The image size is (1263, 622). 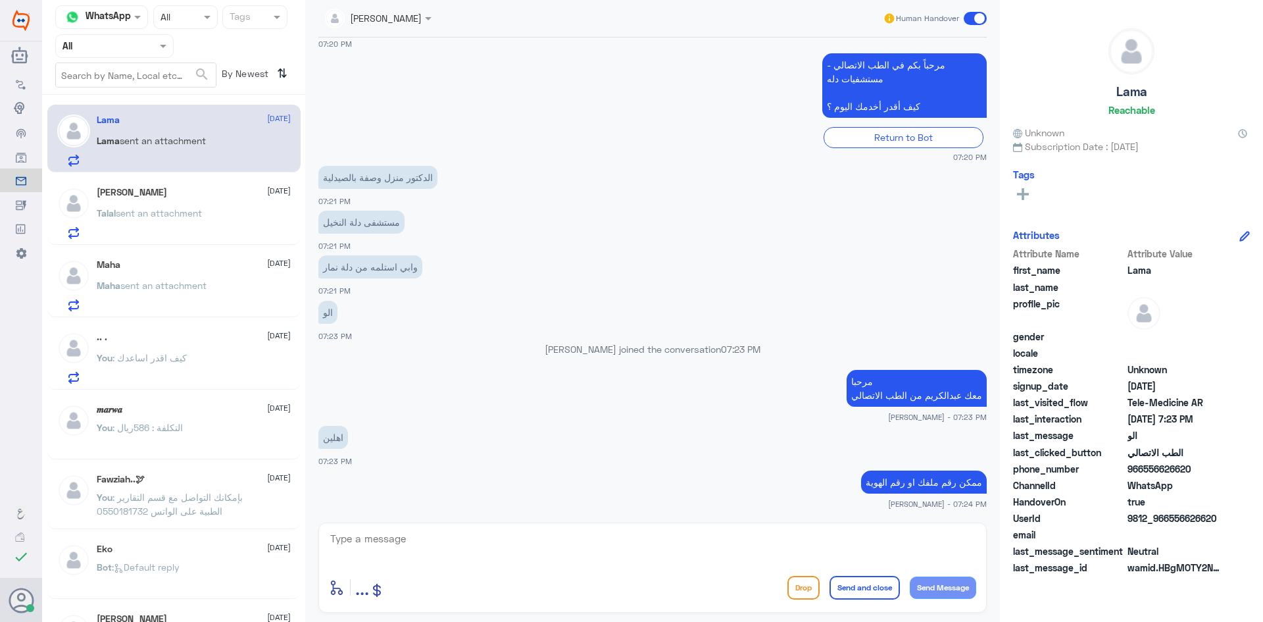 I want to click on h6: Reachable, so click(x=1131, y=110).